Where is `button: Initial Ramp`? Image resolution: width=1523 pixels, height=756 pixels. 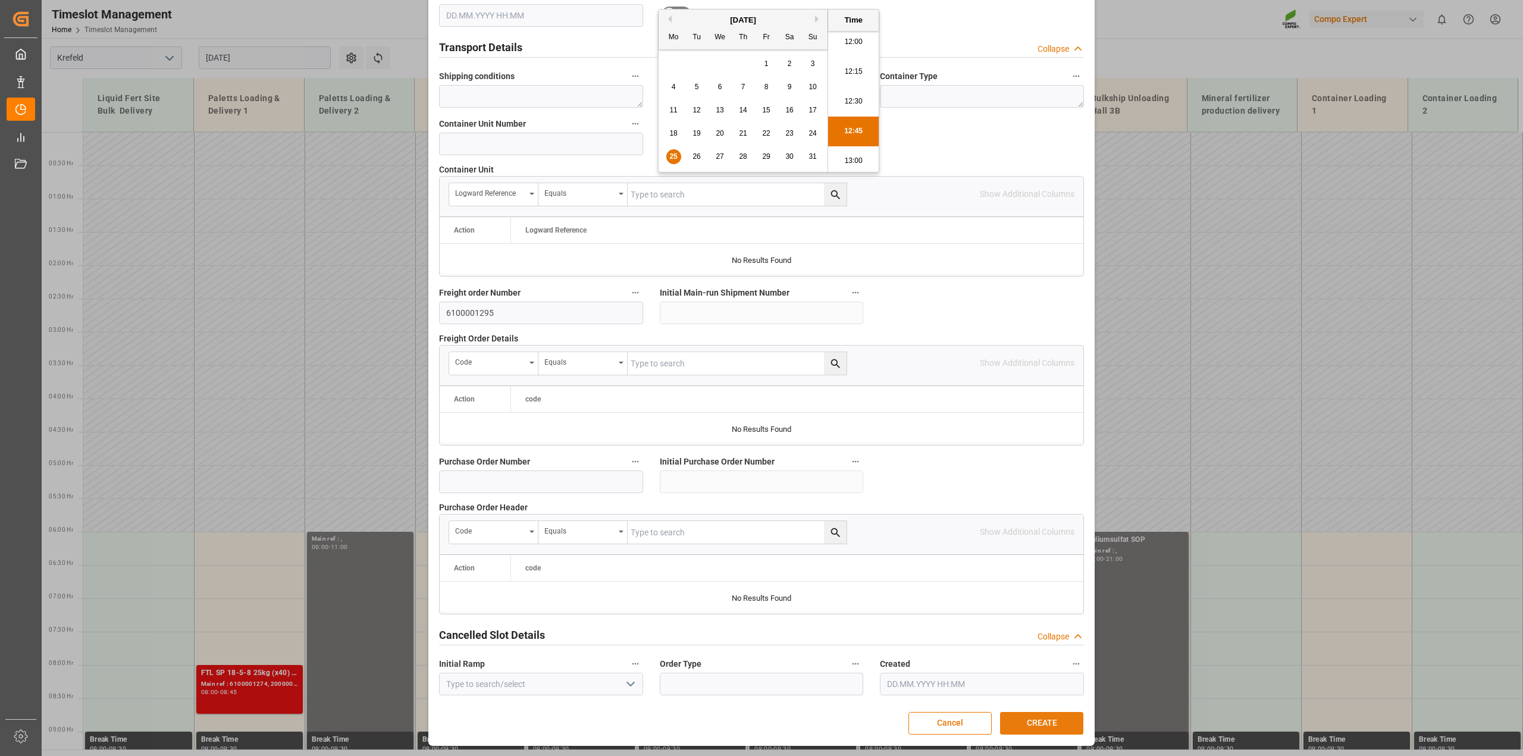 button: Initial Ramp is located at coordinates (636, 664).